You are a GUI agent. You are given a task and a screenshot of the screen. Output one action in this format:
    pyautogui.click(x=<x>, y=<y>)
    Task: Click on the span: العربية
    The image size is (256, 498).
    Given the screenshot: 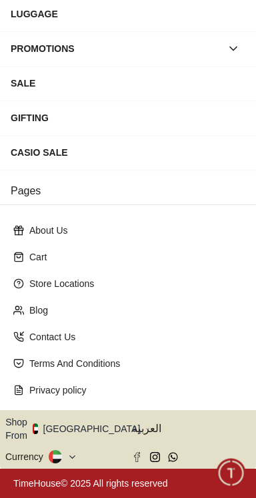 What is the action you would take?
    pyautogui.click(x=191, y=429)
    